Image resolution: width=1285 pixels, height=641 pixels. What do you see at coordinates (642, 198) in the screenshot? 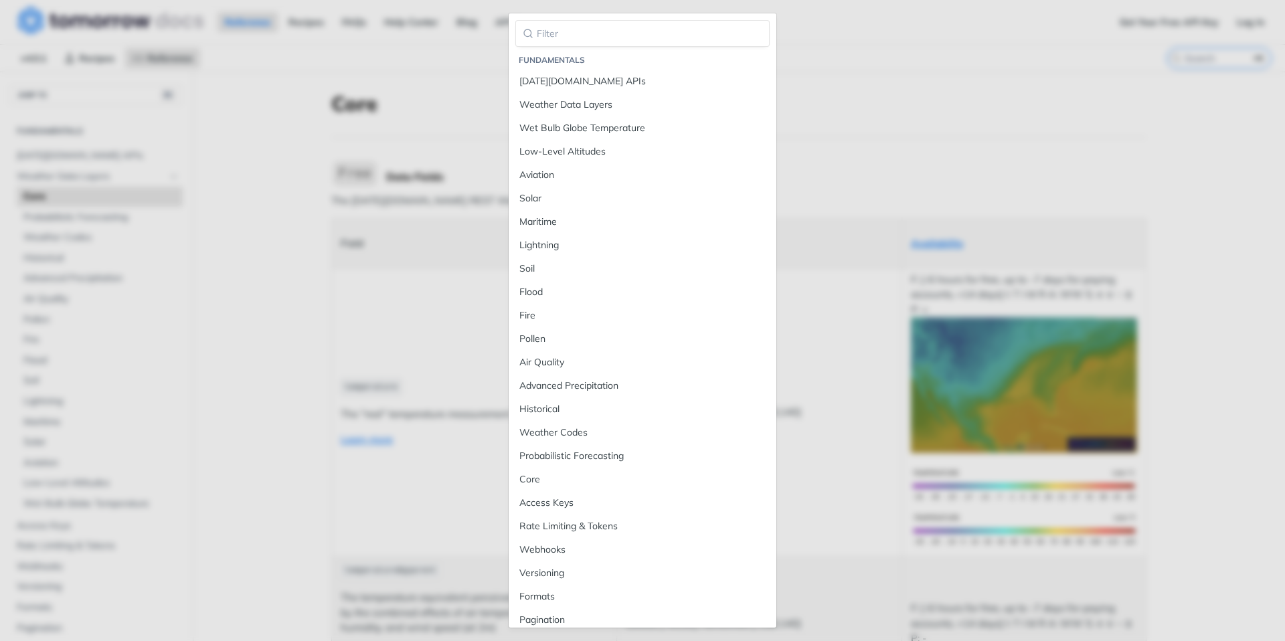
I see `div: Solar` at bounding box center [642, 198].